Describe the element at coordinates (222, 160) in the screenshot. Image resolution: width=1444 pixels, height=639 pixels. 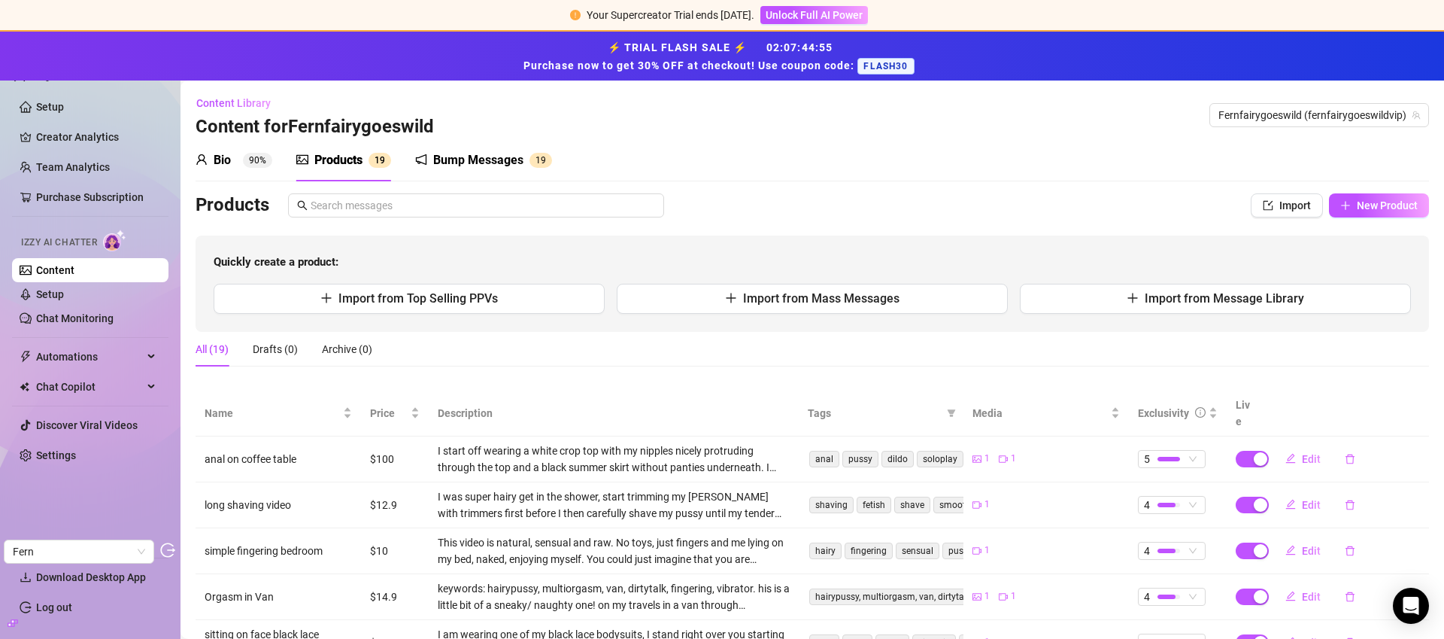
I see `div: Bio` at that location.